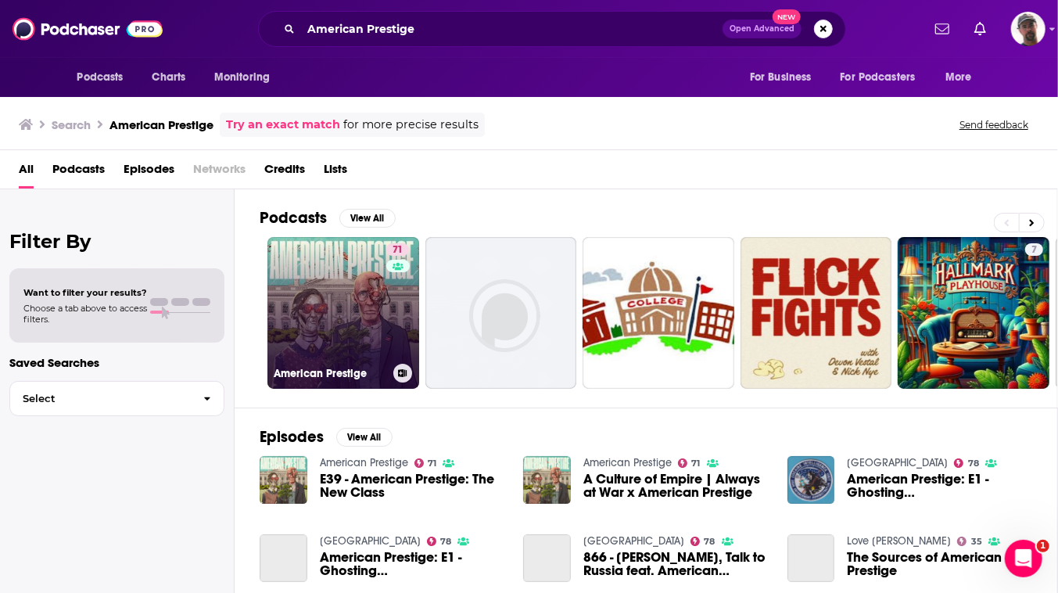  I want to click on a: Charts, so click(169, 77).